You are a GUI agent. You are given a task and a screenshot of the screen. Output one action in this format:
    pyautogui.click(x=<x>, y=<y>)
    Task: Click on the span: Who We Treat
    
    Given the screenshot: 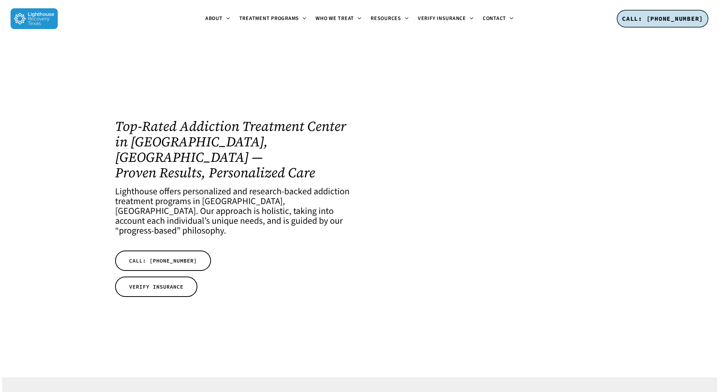 What is the action you would take?
    pyautogui.click(x=335, y=18)
    